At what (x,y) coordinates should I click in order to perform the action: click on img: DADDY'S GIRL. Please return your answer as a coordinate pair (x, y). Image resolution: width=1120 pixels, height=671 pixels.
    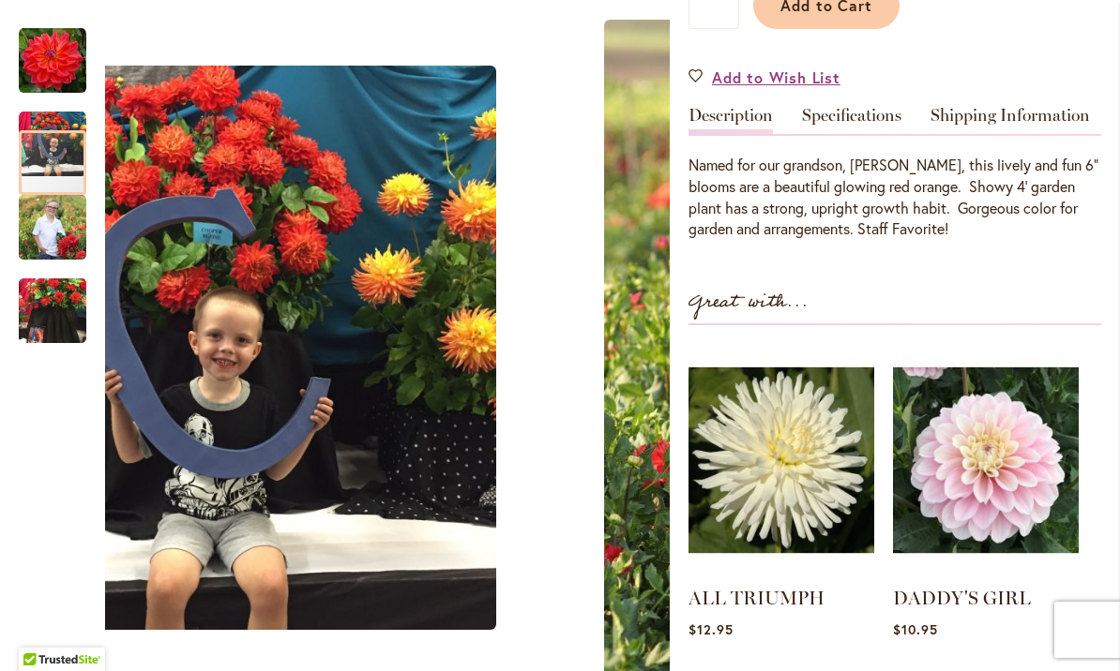
    Looking at the image, I should click on (986, 460).